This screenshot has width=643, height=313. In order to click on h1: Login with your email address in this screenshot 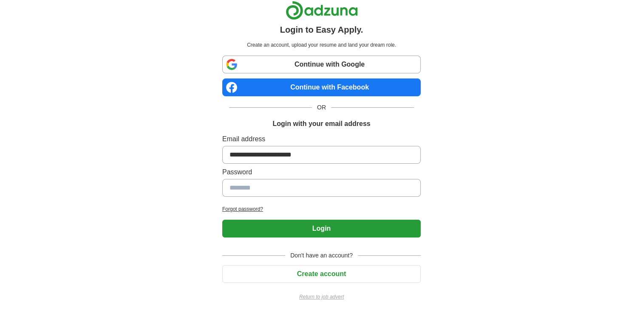, I will do `click(321, 124)`.